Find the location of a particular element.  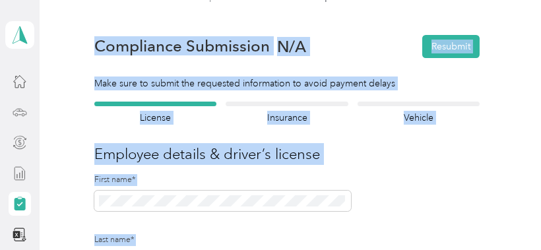

label: First name* is located at coordinates (222, 180).